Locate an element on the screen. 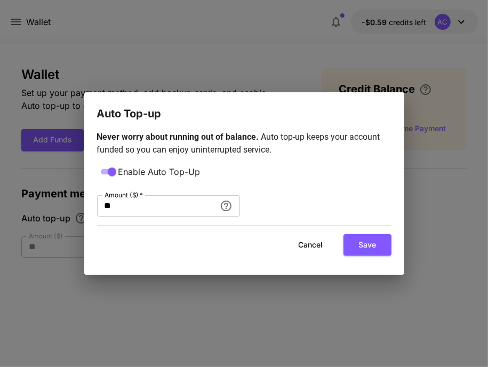 The image size is (488, 367). button: Save is located at coordinates (368, 245).